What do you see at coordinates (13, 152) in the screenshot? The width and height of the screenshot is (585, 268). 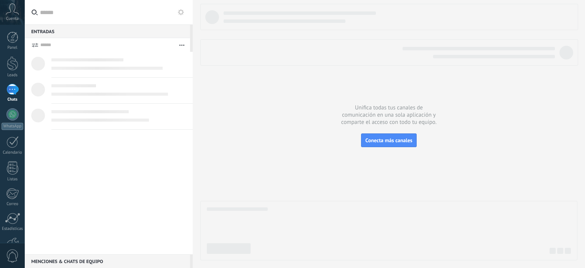 I see `div: Calendario` at bounding box center [13, 152].